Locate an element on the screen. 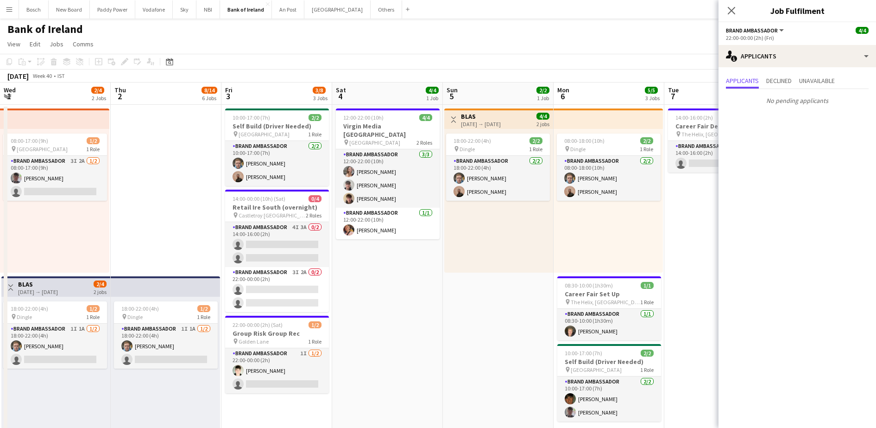 This screenshot has width=876, height=428. span: Sat is located at coordinates (341, 90).